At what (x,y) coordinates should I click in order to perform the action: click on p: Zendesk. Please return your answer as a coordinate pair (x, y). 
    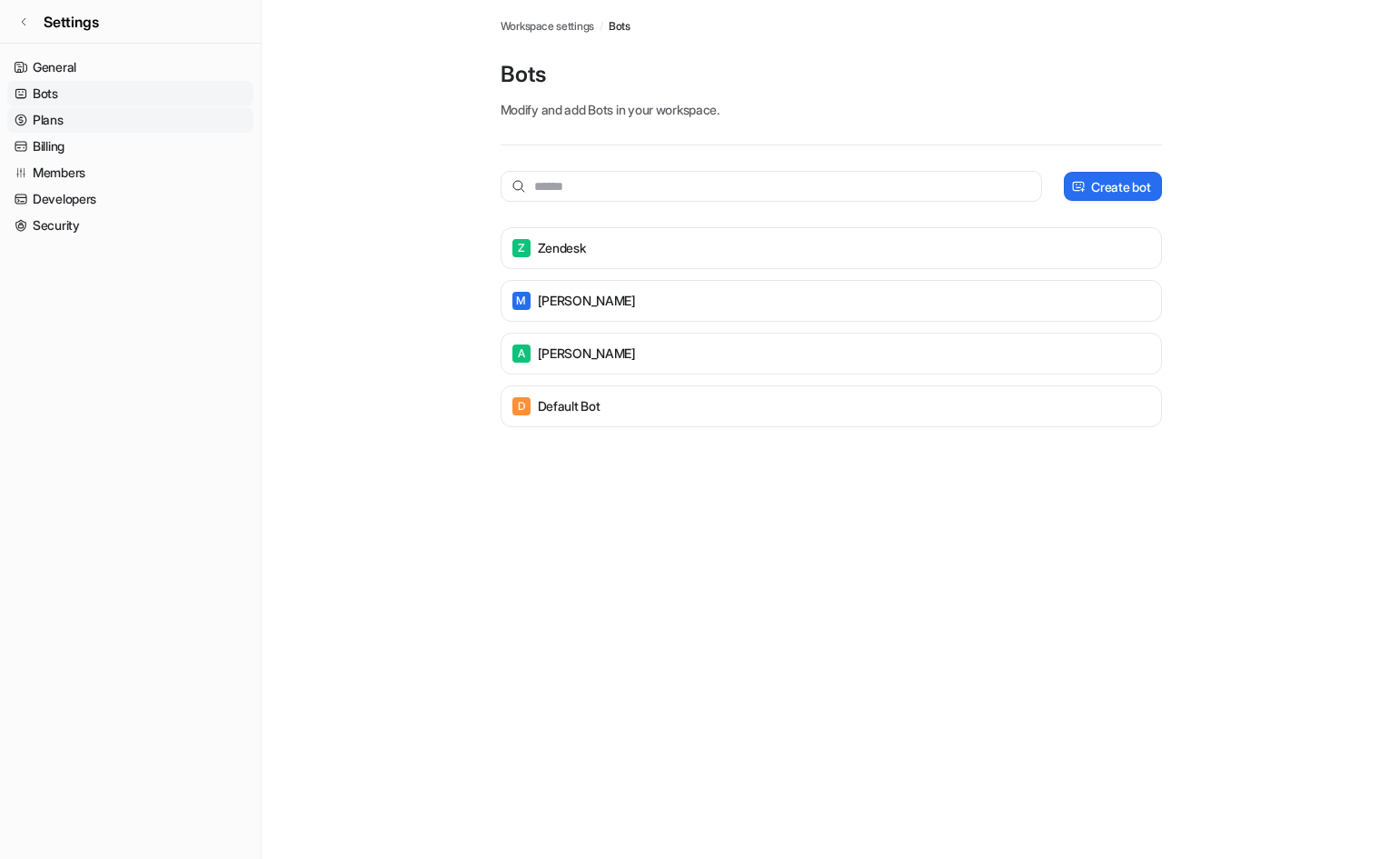
    Looking at the image, I should click on (562, 248).